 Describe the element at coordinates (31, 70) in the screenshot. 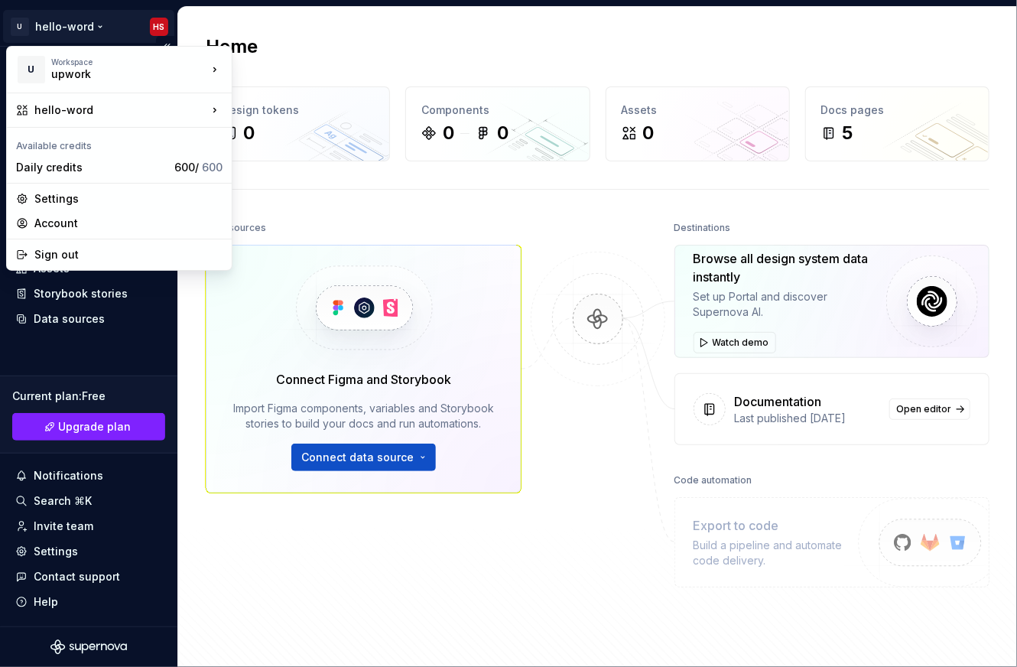

I see `div: U` at that location.